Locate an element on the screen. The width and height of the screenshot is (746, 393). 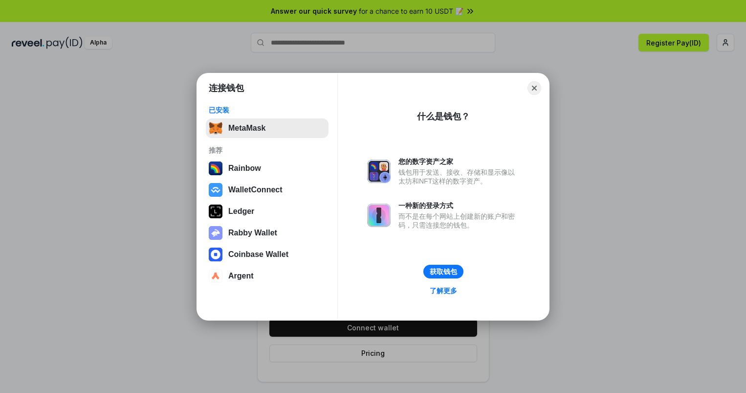
button: Argent is located at coordinates (267, 276).